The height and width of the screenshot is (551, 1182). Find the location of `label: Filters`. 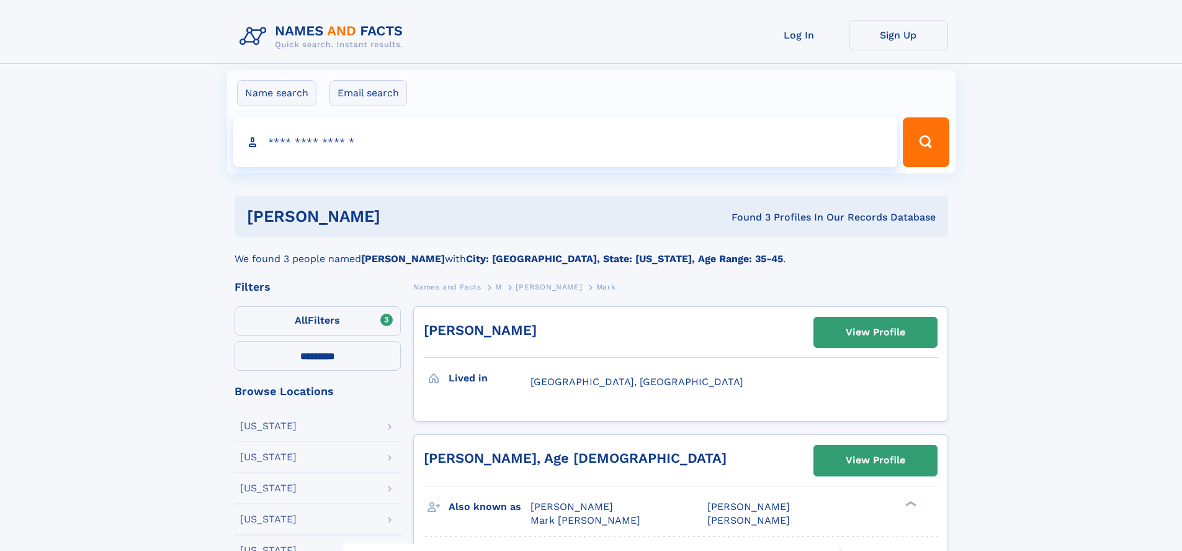

label: Filters is located at coordinates (318, 321).